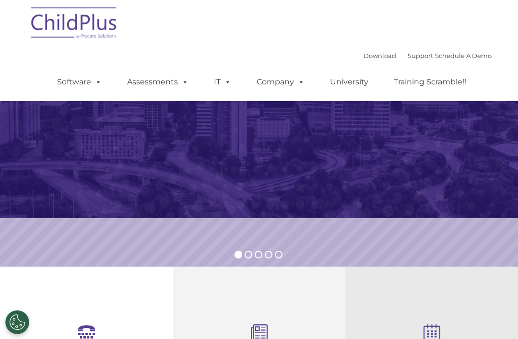  Describe the element at coordinates (349, 82) in the screenshot. I see `a: University` at that location.